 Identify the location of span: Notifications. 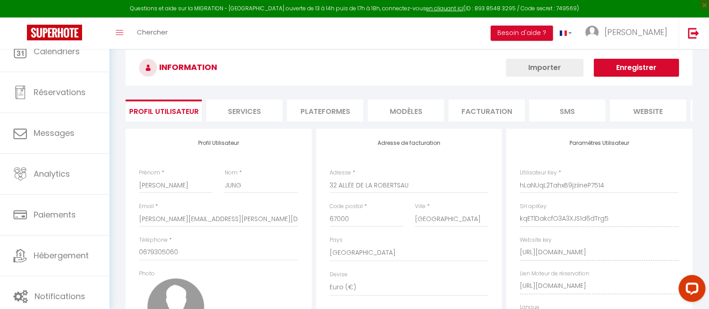
(60, 296).